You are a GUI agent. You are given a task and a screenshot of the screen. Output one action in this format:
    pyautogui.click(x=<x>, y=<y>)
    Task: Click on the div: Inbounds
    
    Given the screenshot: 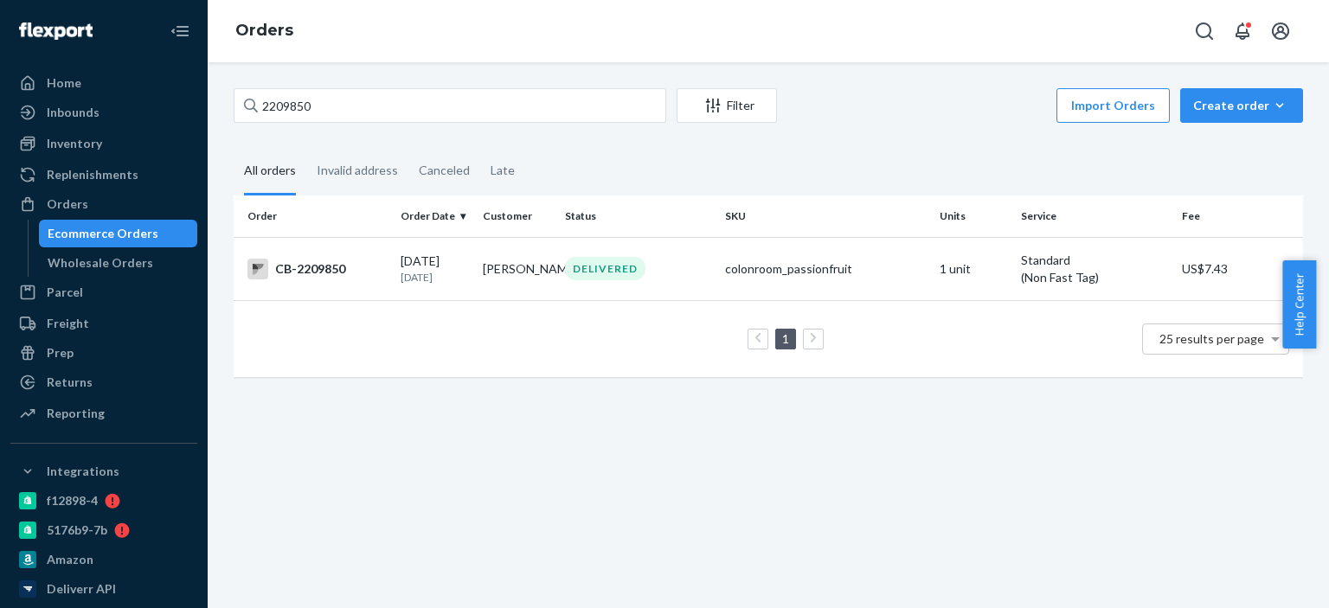 What is the action you would take?
    pyautogui.click(x=73, y=112)
    